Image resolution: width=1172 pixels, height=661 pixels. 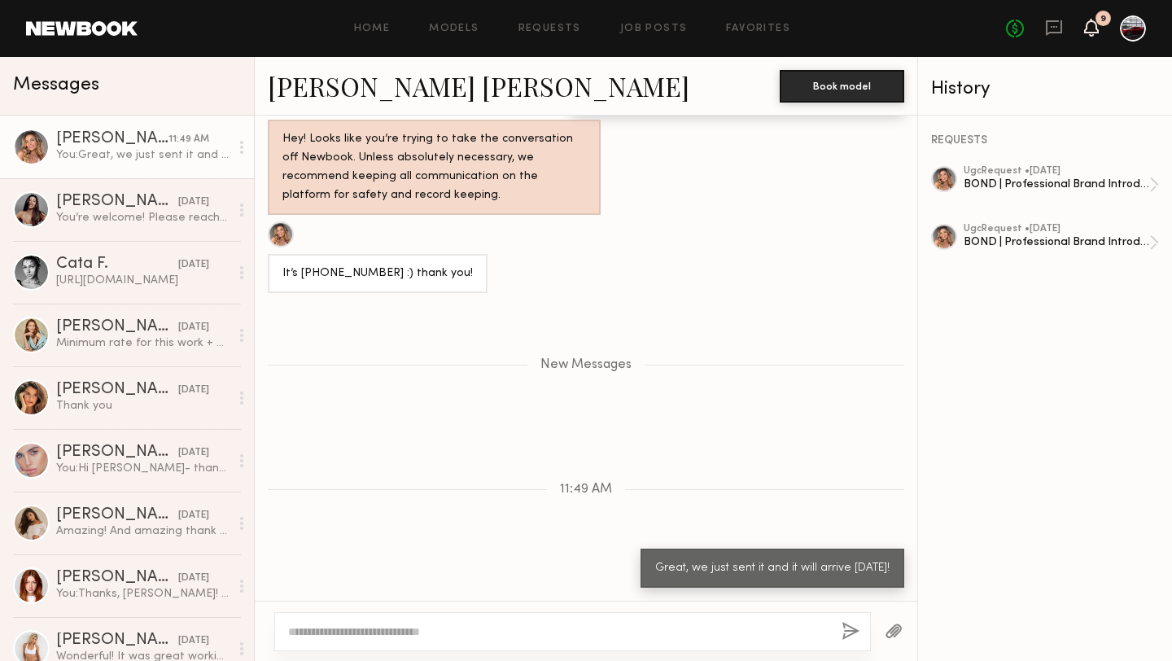 What do you see at coordinates (56, 85) in the screenshot?
I see `span: Messages` at bounding box center [56, 85].